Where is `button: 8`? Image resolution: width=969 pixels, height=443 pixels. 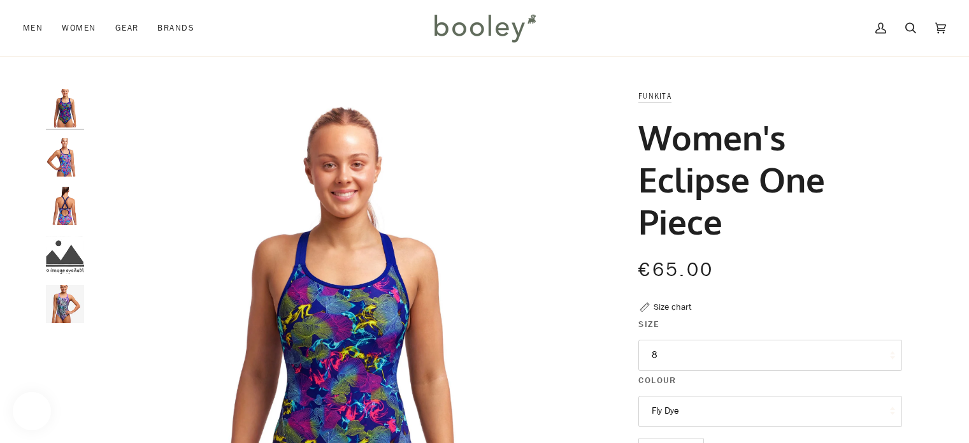
button: 8 is located at coordinates (770, 355).